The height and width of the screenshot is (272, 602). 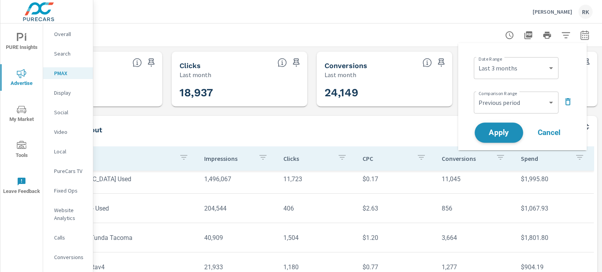 What do you see at coordinates (68, 54) in the screenshot?
I see `div: Search` at bounding box center [68, 54].